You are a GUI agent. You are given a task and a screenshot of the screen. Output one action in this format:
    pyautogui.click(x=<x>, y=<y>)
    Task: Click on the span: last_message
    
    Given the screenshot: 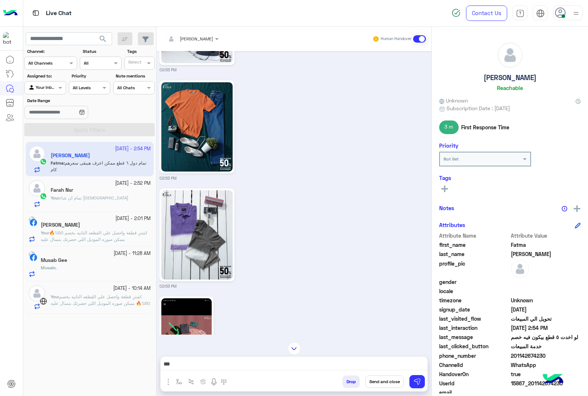 What is the action you would take?
    pyautogui.click(x=474, y=337)
    